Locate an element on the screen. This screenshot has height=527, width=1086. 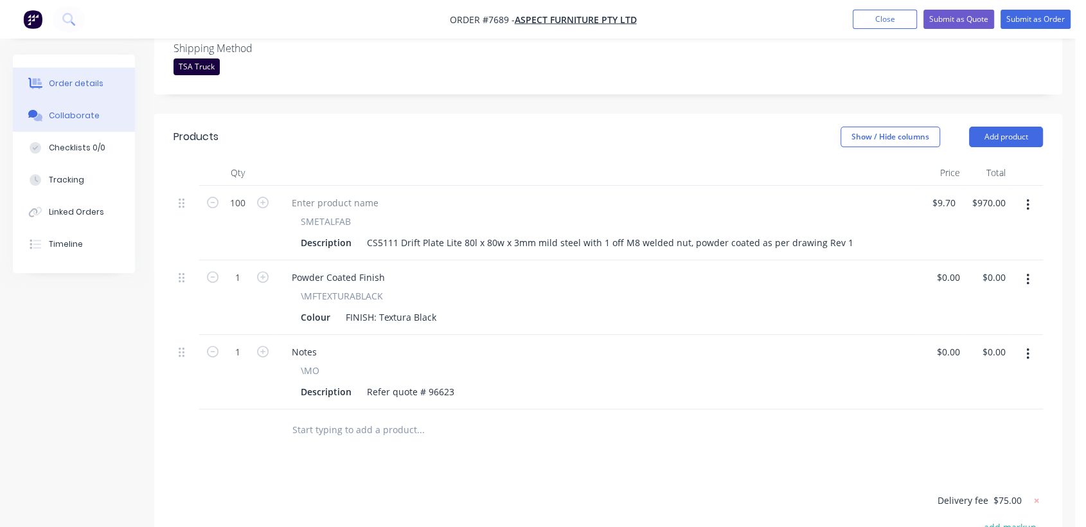
div: Qty is located at coordinates (238, 173).